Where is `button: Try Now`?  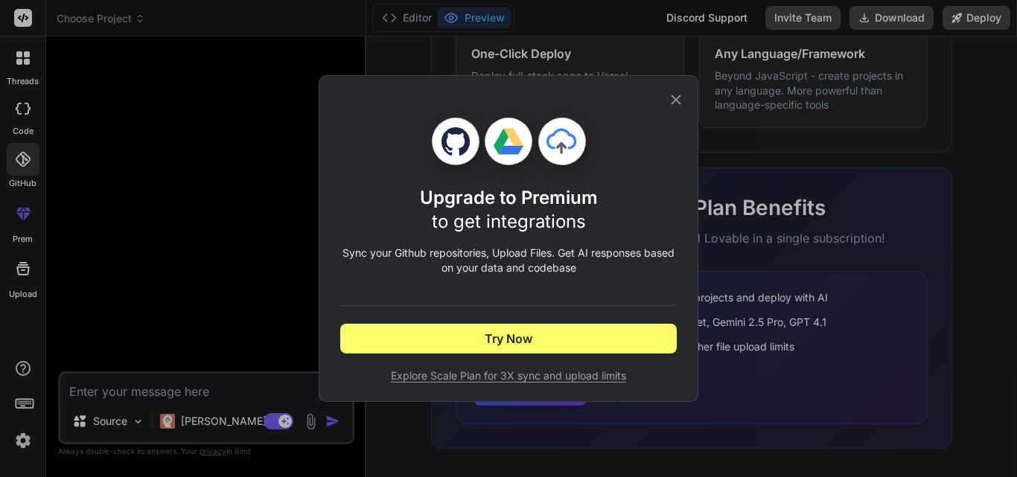
button: Try Now is located at coordinates (509, 339).